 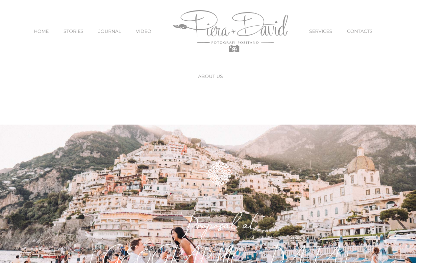 I want to click on span: JOURNAL, so click(x=110, y=31).